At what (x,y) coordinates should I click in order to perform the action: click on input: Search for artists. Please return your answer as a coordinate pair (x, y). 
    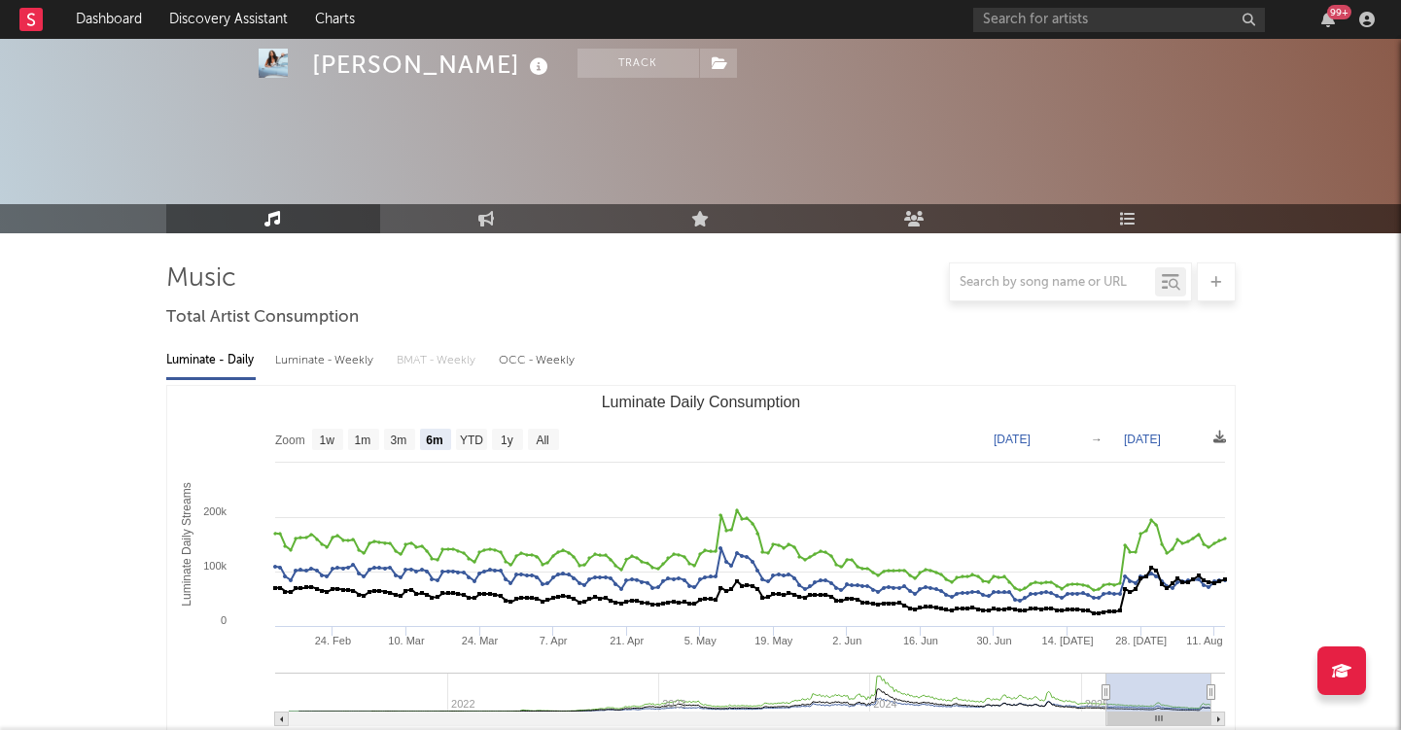
    Looking at the image, I should click on (1119, 19).